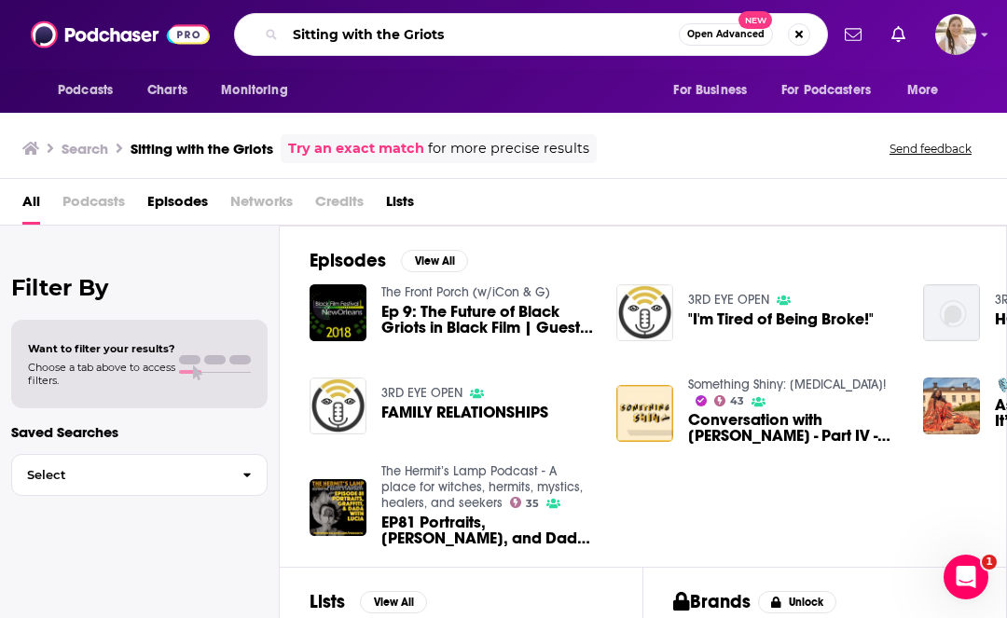 This screenshot has height=618, width=1007. Describe the element at coordinates (533, 504) in the screenshot. I see `span: 35` at that location.